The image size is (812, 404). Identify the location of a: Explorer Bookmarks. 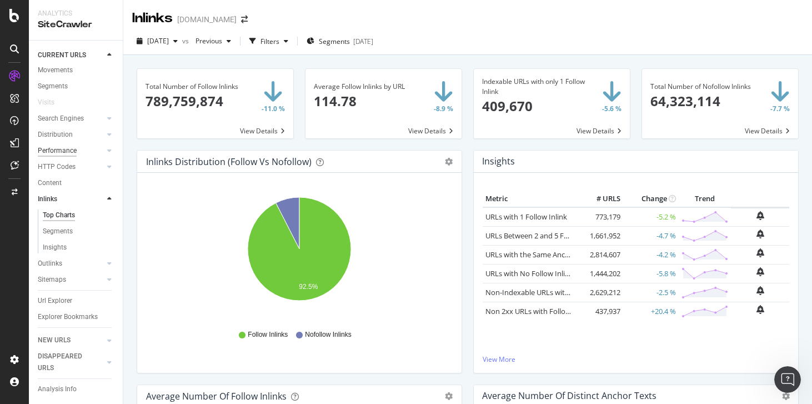
(76, 316).